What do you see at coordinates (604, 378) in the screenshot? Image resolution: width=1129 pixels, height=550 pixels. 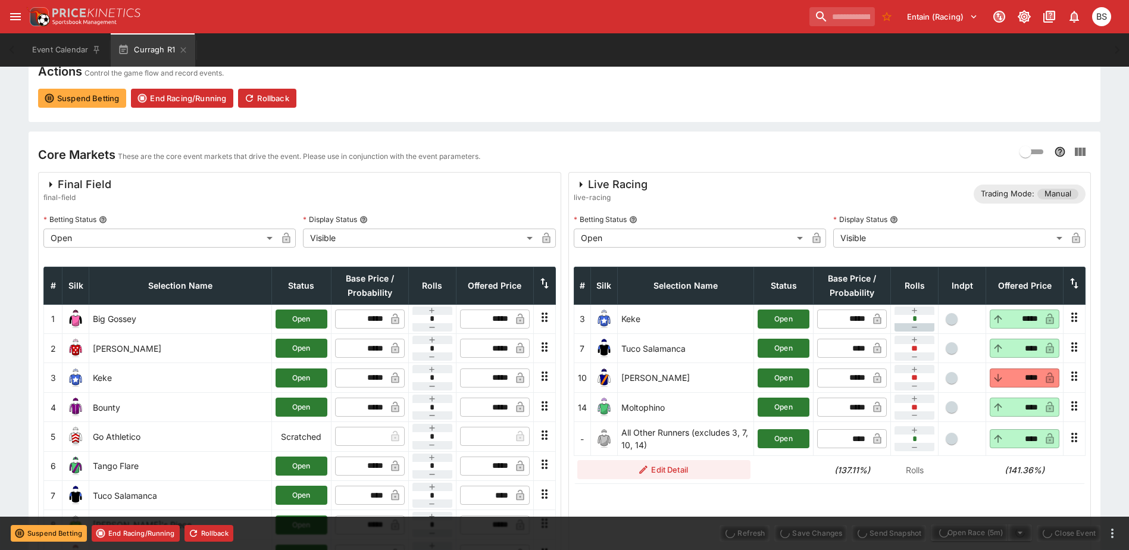 I see `img: runner 10` at bounding box center [604, 378].